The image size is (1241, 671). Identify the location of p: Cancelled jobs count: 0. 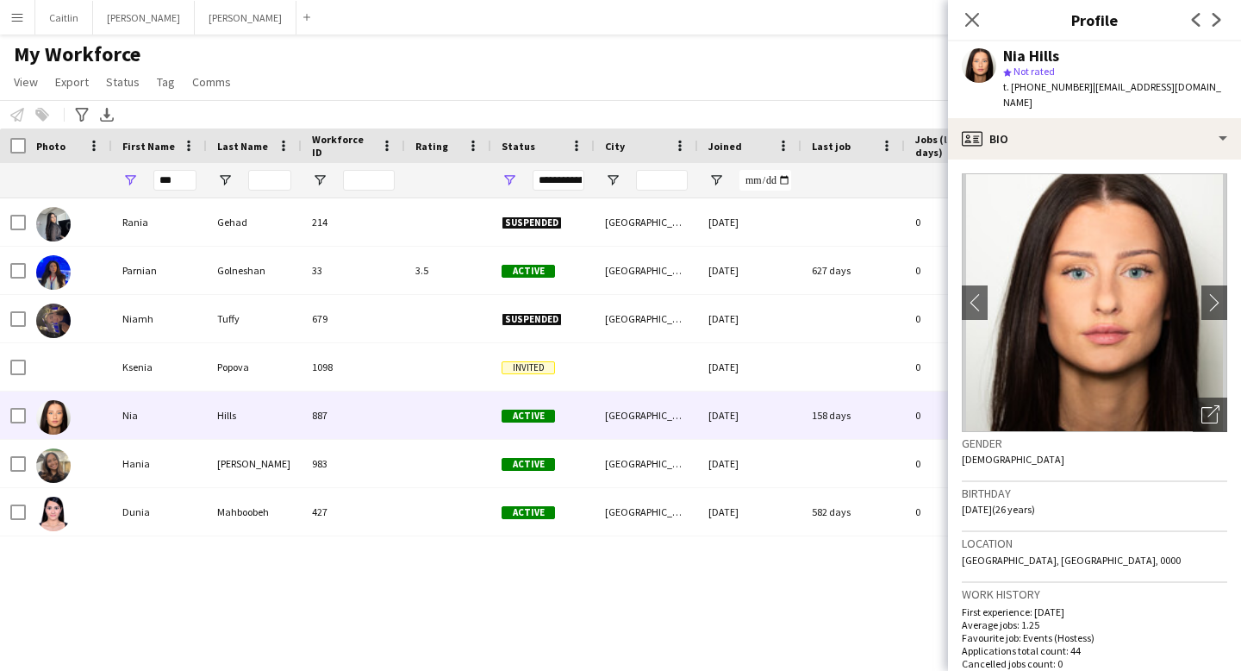
(1095, 663).